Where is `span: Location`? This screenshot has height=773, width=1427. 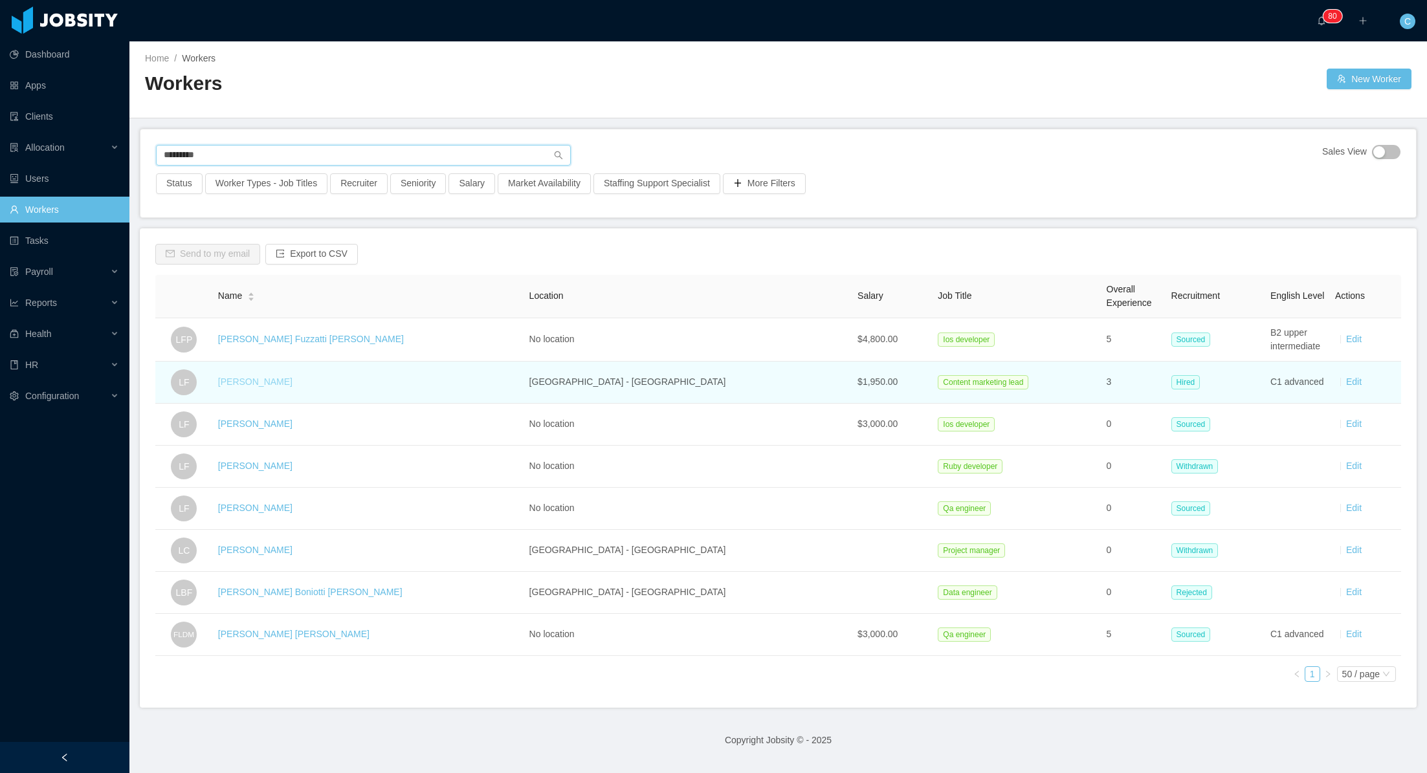
span: Location is located at coordinates (546, 296).